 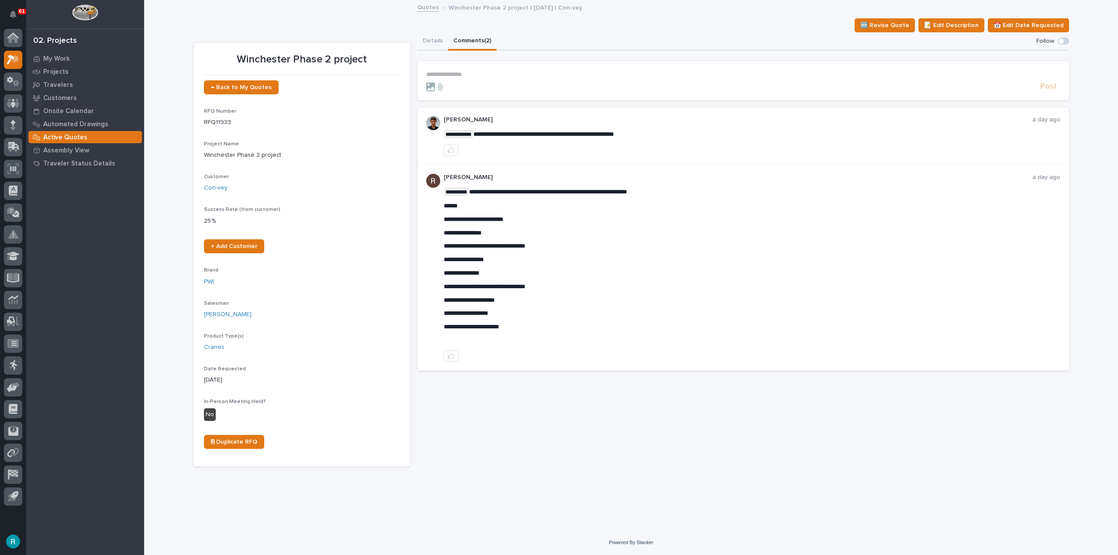 I want to click on p: RFQ11933, so click(x=302, y=122).